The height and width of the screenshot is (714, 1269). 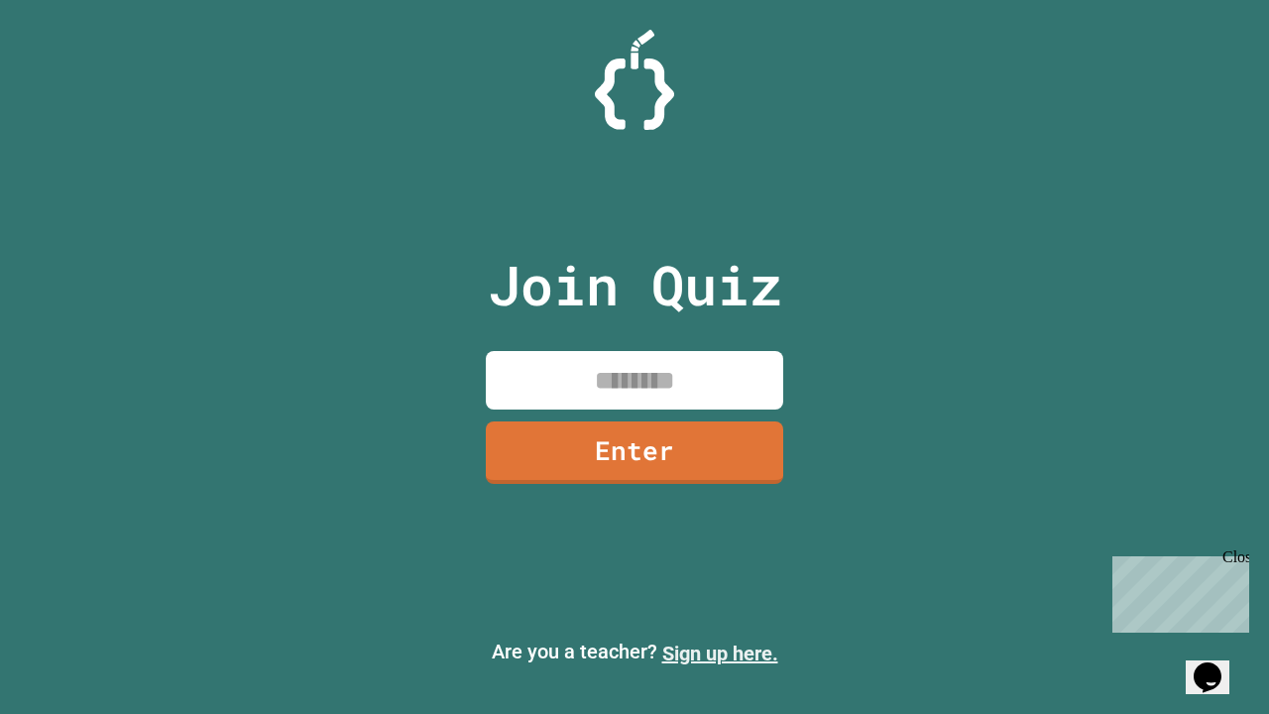 What do you see at coordinates (720, 653) in the screenshot?
I see `a: Sign up here.` at bounding box center [720, 653].